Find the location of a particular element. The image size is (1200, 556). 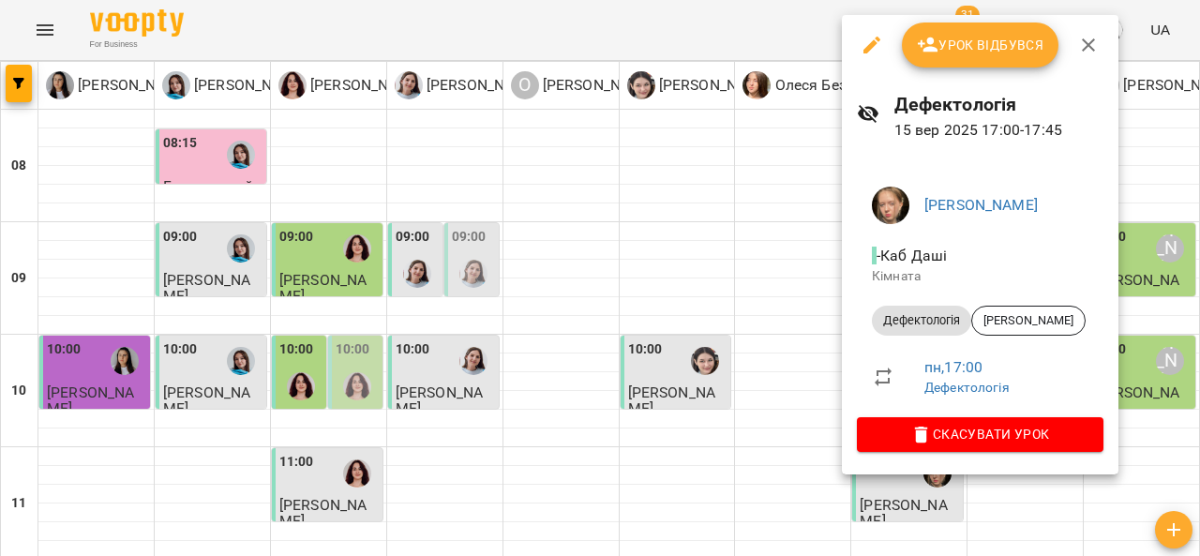

img: c55b66f6648212629ff8b699dda76310.jpeg is located at coordinates (890, 205).